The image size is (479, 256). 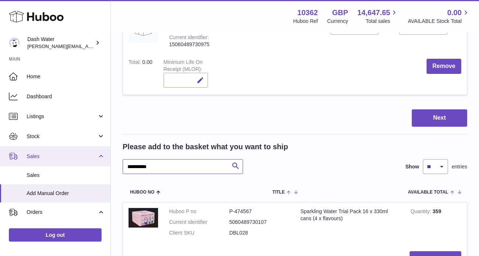 What do you see at coordinates (436, 224) in the screenshot?
I see `td: 359` at bounding box center [436, 224].